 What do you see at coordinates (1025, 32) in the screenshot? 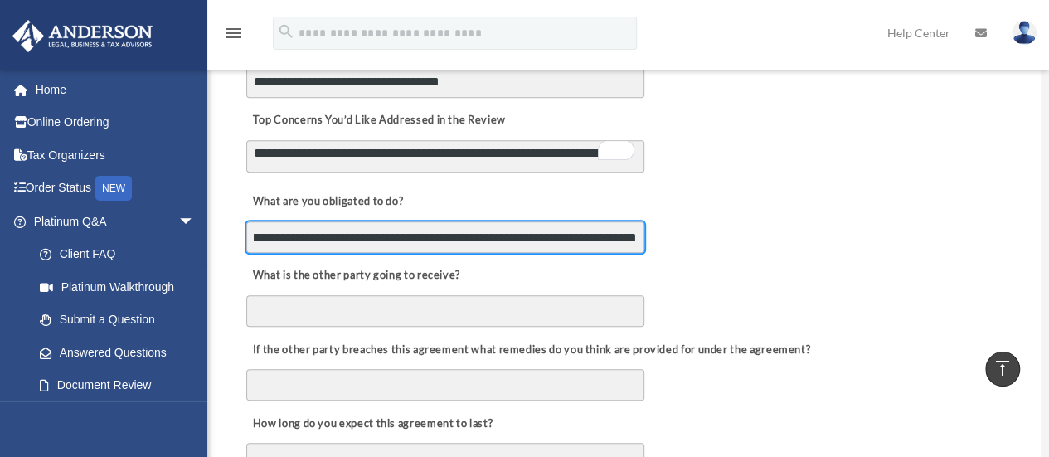
I see `img: User Pic` at bounding box center [1025, 32].